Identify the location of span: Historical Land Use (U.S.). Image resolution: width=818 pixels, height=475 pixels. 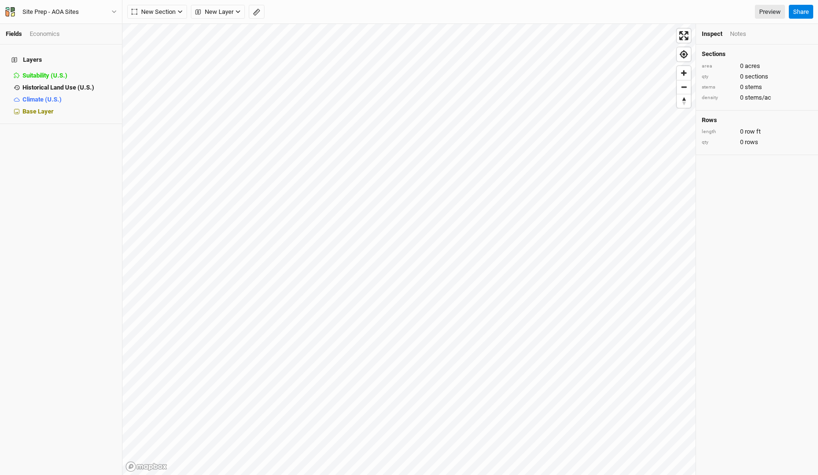
(58, 87).